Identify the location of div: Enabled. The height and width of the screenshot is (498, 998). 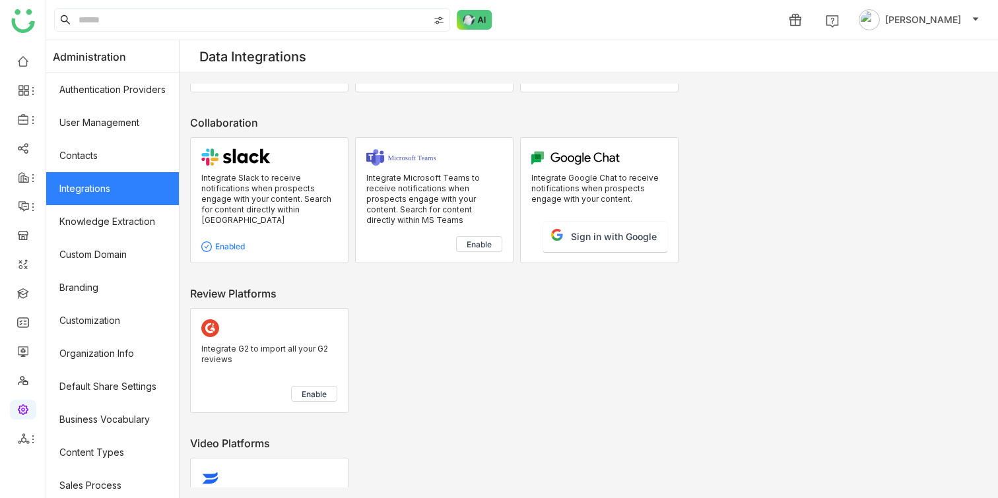
(235, 247).